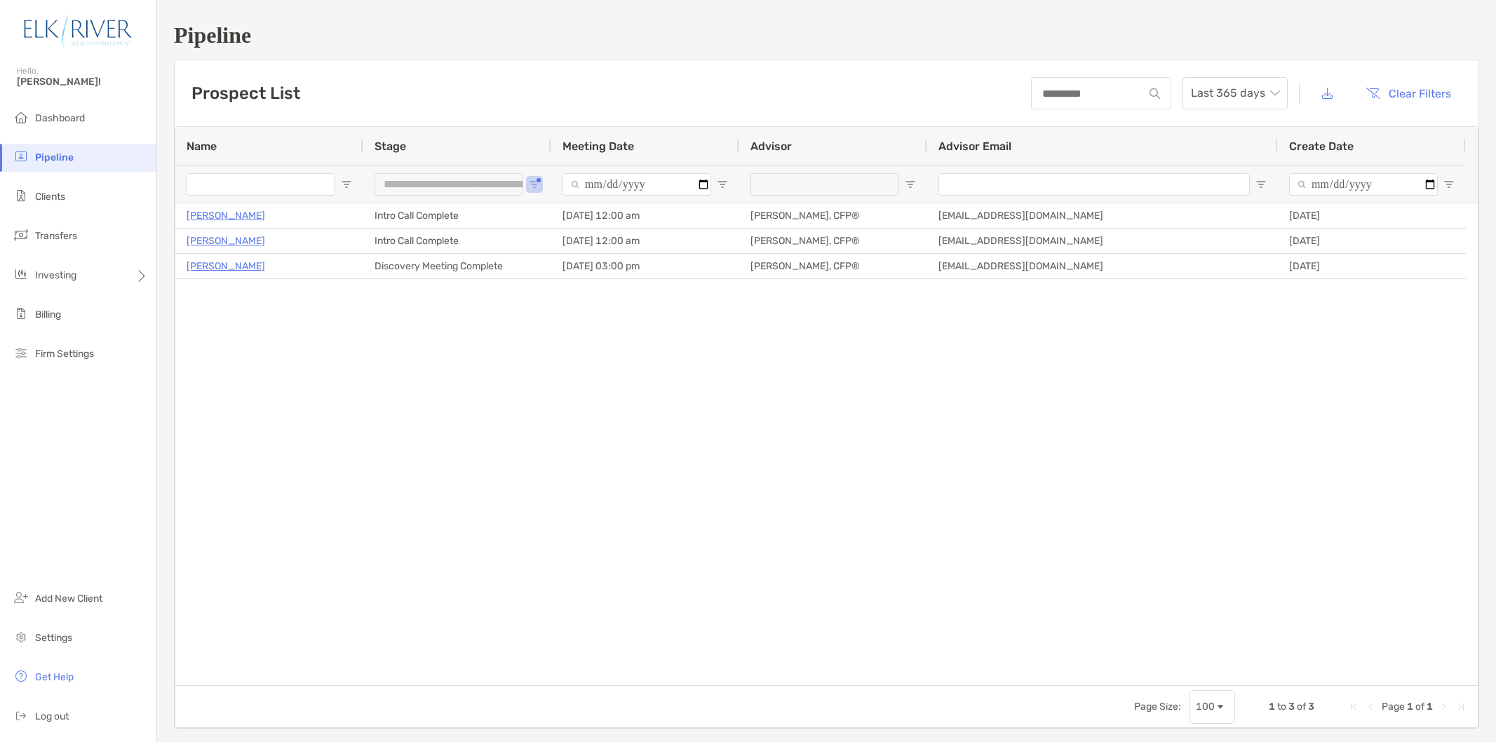  I want to click on img: settings icon, so click(21, 637).